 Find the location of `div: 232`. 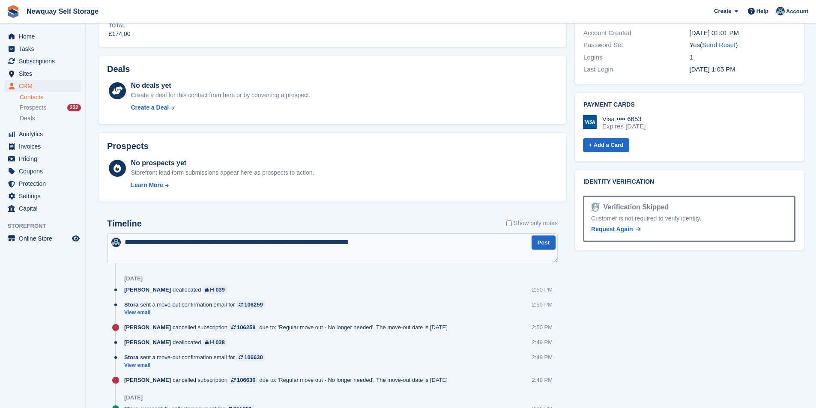

div: 232 is located at coordinates (74, 108).